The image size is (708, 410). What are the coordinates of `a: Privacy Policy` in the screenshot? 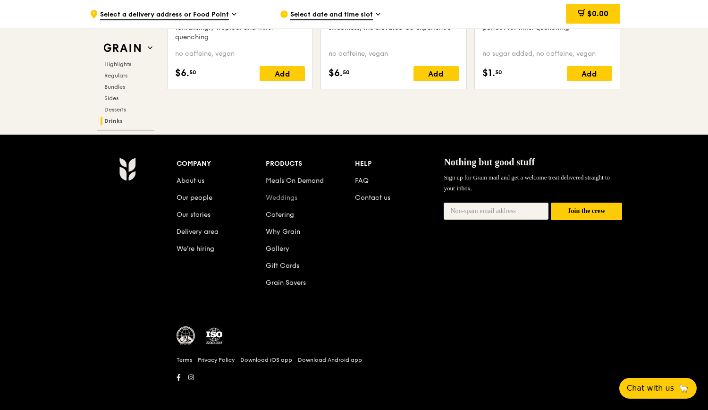 It's located at (216, 360).